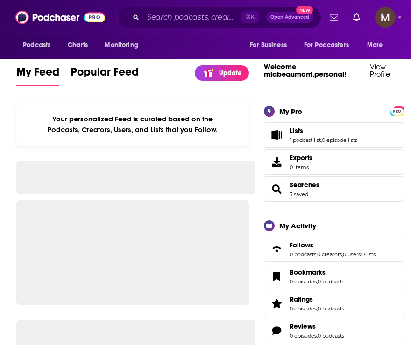 The height and width of the screenshot is (345, 411). I want to click on span: Open Advanced, so click(289, 17).